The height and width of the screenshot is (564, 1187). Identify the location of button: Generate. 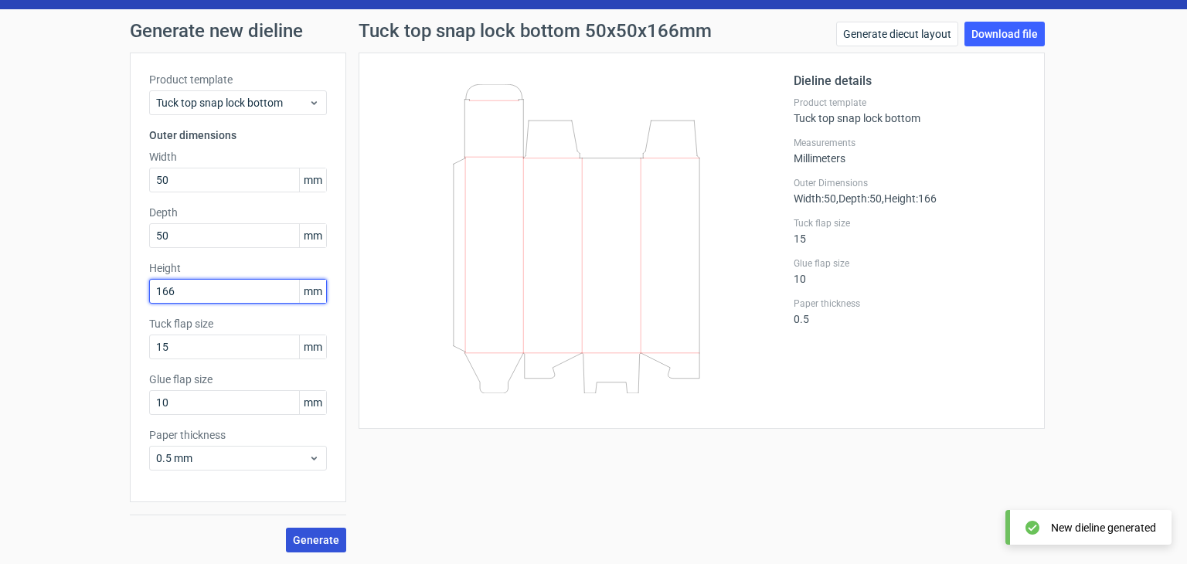
(316, 540).